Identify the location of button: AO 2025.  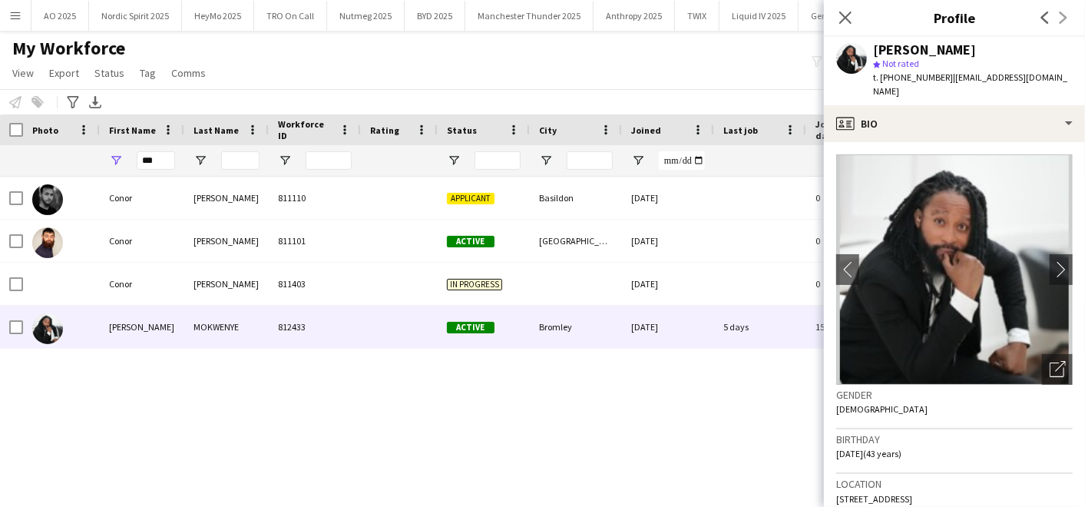
(60, 15).